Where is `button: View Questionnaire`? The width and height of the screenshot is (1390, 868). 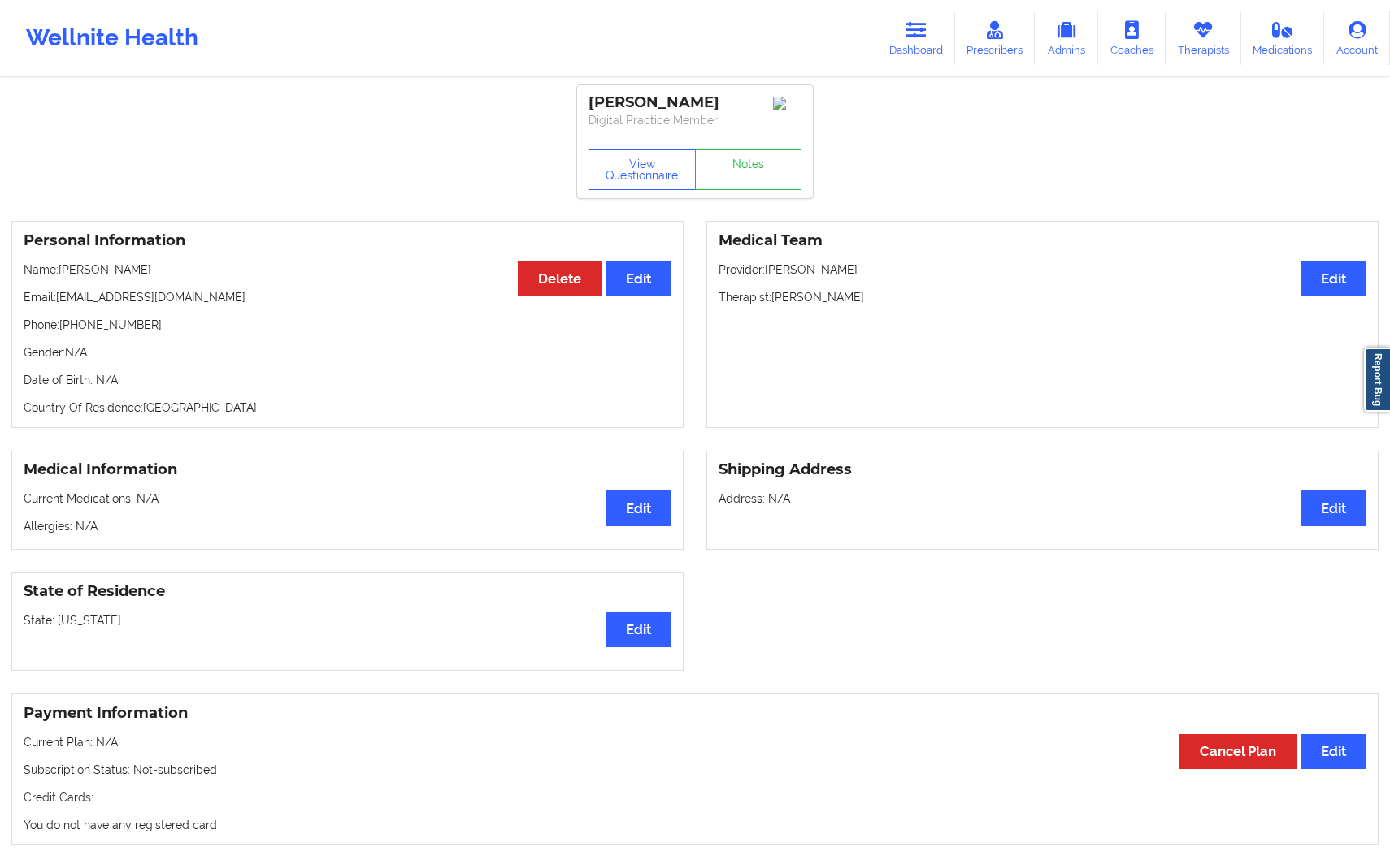
button: View Questionnaire is located at coordinates (642, 169).